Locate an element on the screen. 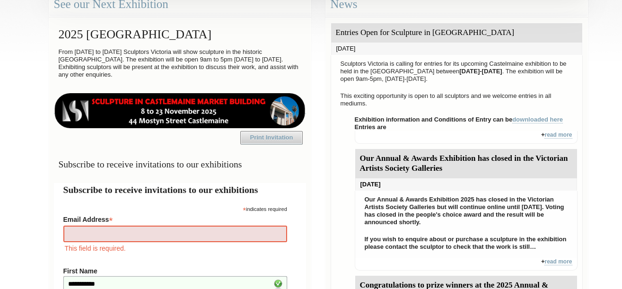 This screenshot has height=289, width=622. label: First Name is located at coordinates (175, 271).